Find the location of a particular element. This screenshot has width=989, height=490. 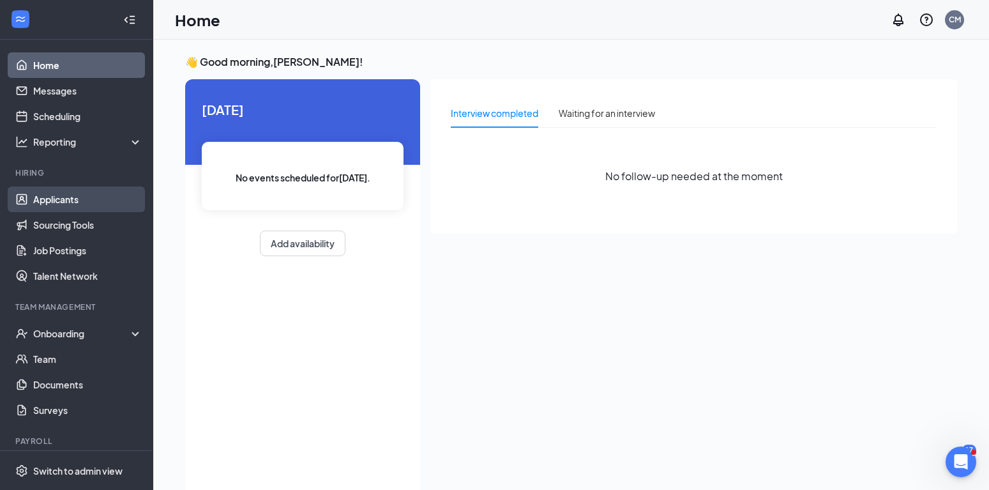

div: CM is located at coordinates (955, 19).